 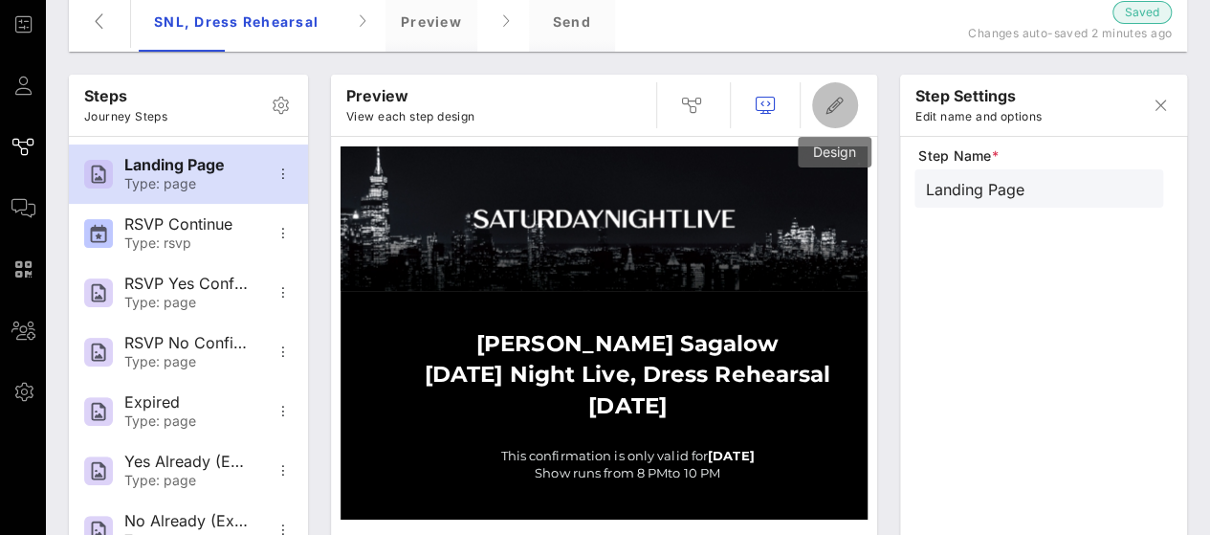 I want to click on p: step settings, so click(x=979, y=96).